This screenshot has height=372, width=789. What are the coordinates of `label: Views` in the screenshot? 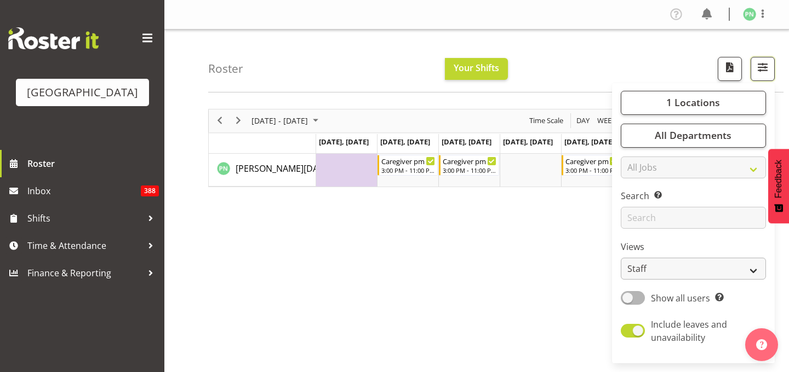 It's located at (693, 247).